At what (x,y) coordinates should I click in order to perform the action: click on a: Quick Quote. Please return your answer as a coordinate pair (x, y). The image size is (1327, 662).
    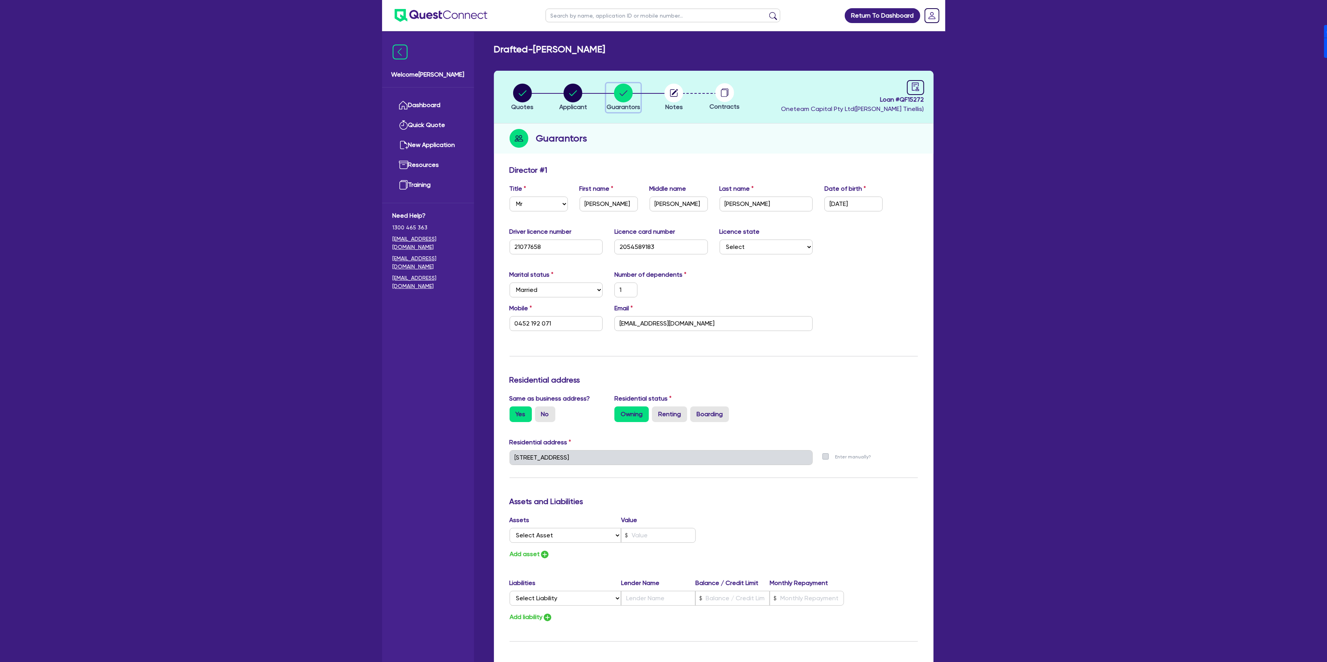
    Looking at the image, I should click on (428, 125).